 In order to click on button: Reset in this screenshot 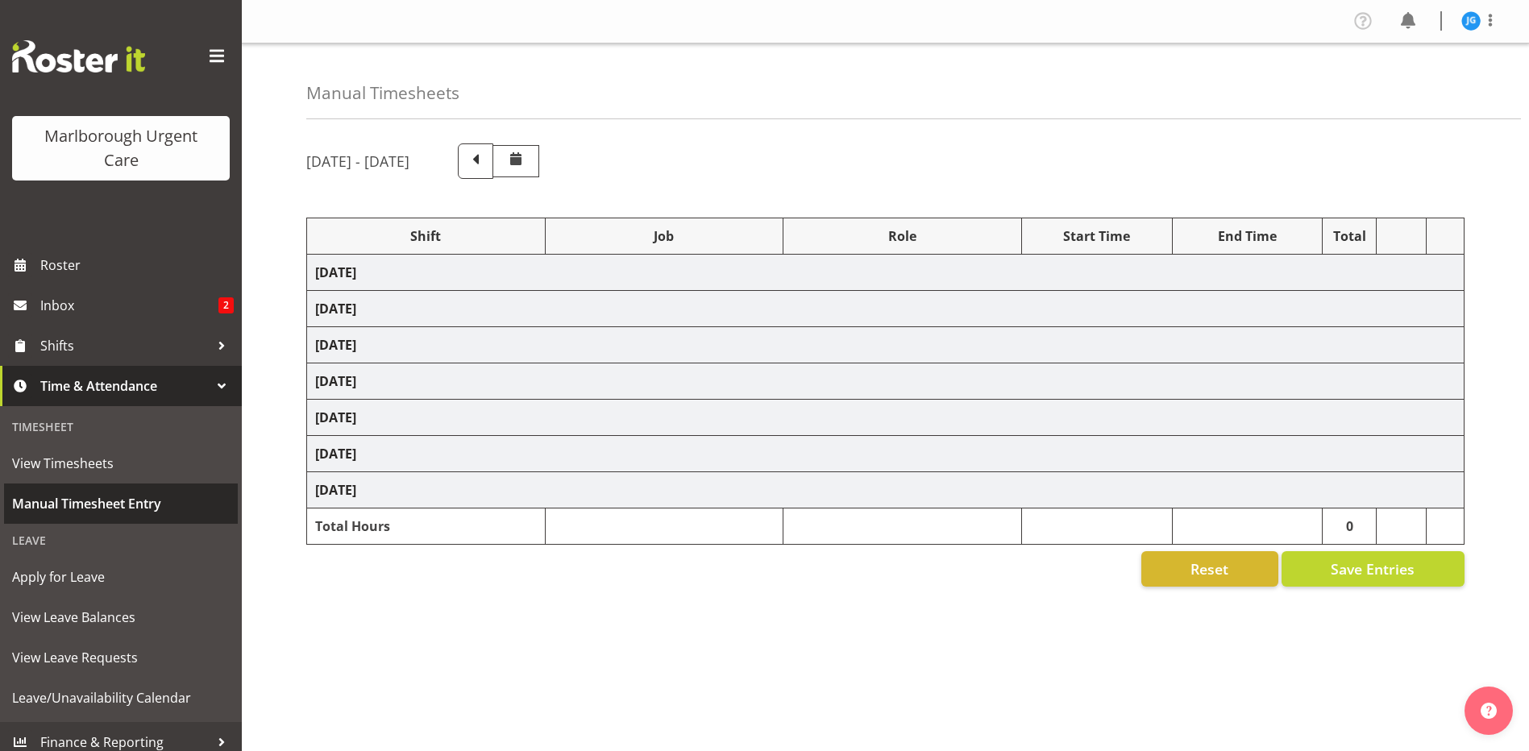, I will do `click(1210, 569)`.